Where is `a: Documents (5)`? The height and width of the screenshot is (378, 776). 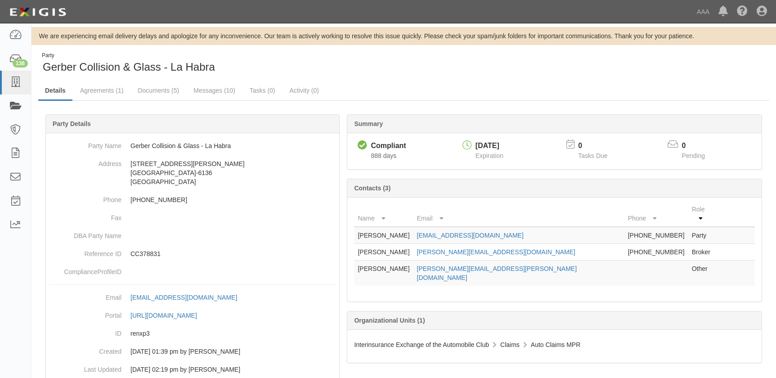
a: Documents (5) is located at coordinates (158, 90).